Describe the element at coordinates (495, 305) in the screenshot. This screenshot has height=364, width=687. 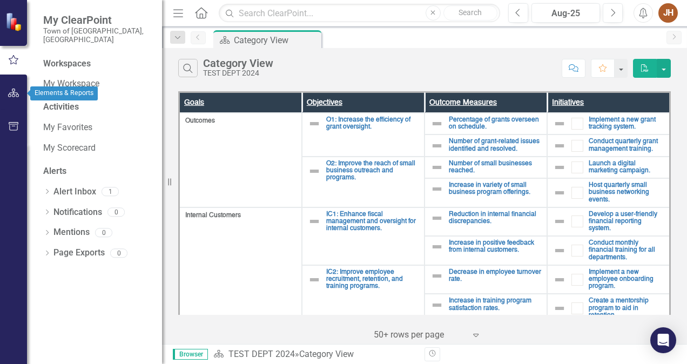
I see `a: Increase in training program satisfaction rates.` at that location.